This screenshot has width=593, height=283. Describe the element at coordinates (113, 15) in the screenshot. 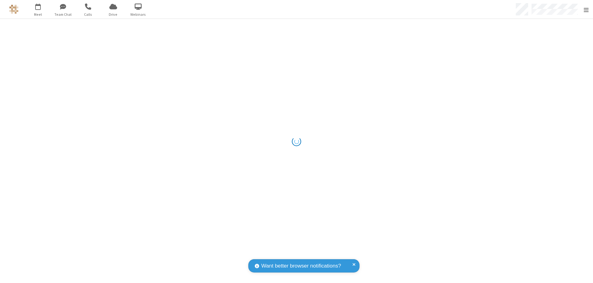

I see `span: Drive` at that location.